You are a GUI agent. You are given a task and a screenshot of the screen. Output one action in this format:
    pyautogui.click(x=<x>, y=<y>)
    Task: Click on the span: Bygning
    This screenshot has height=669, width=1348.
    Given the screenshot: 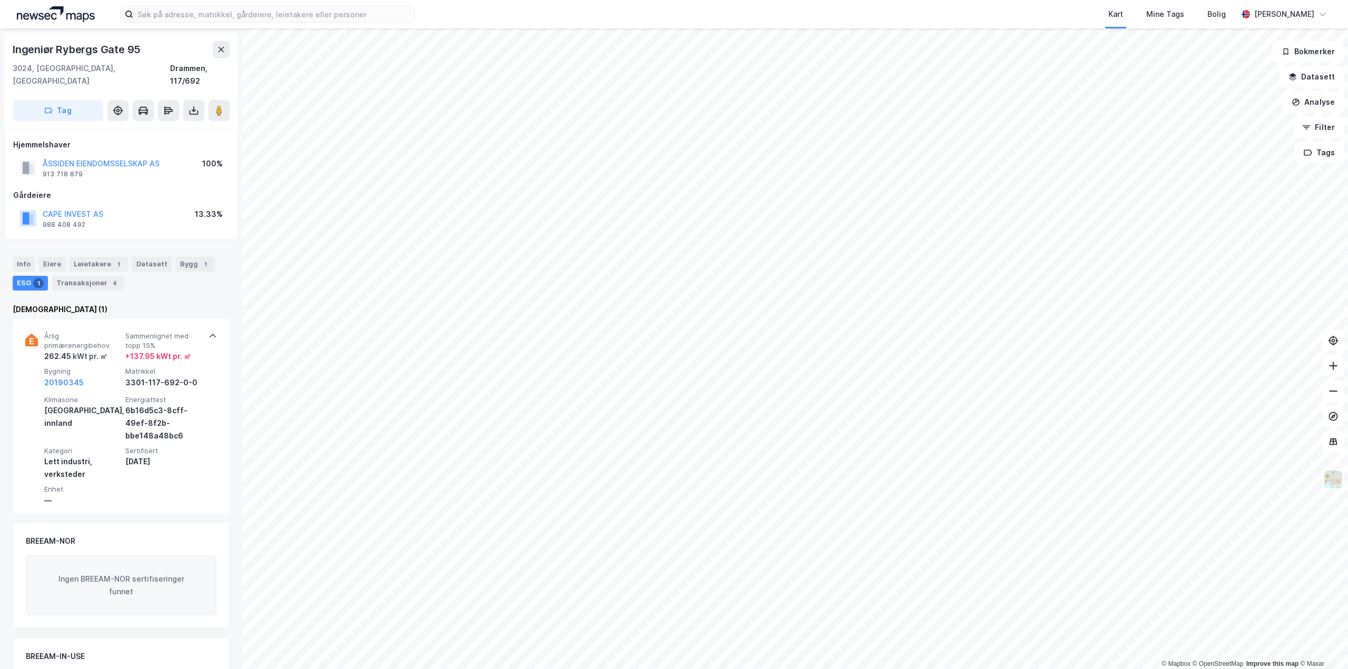 What is the action you would take?
    pyautogui.click(x=83, y=371)
    